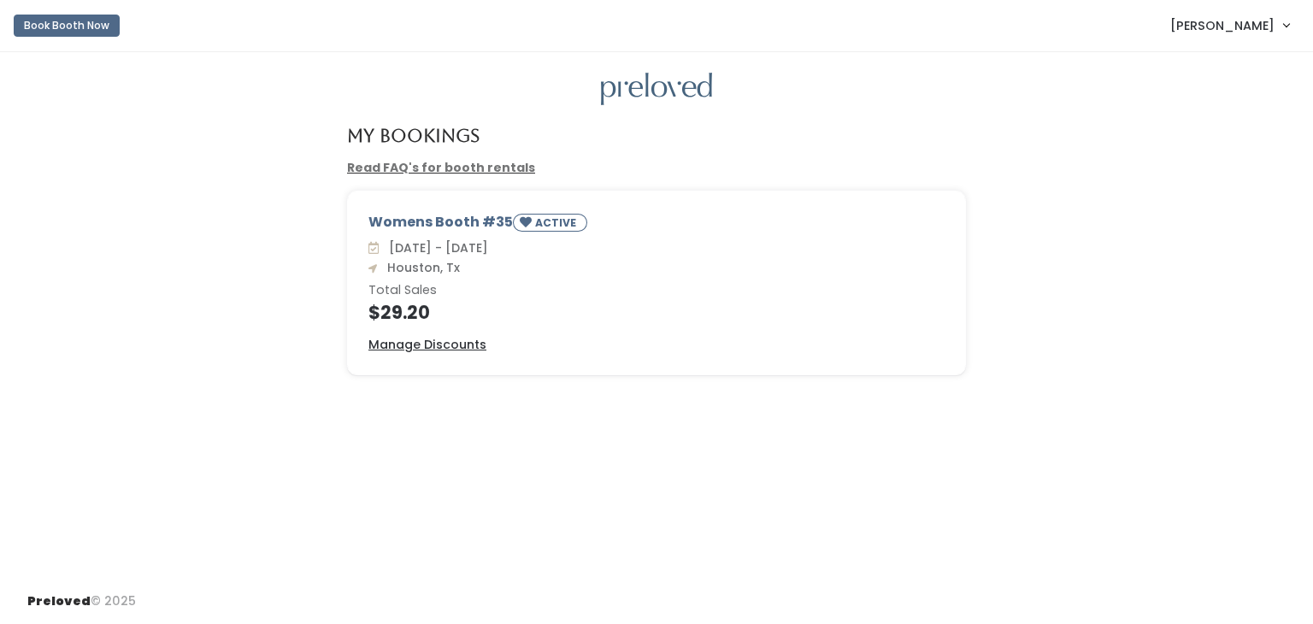  Describe the element at coordinates (657, 225) in the screenshot. I see `div: Womens Booth #35` at that location.